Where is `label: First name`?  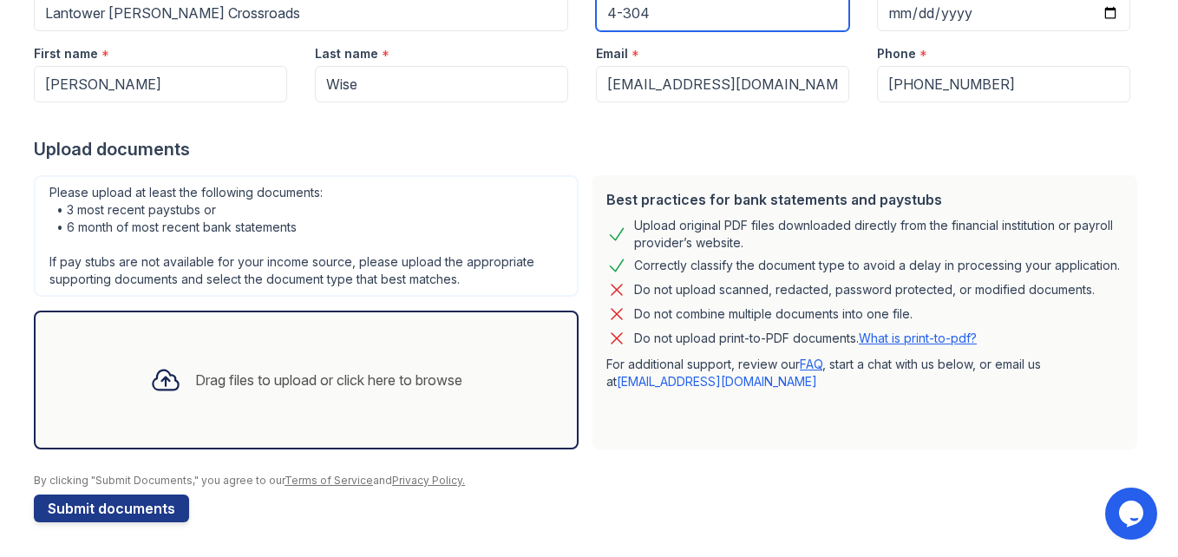
label: First name is located at coordinates (66, 54).